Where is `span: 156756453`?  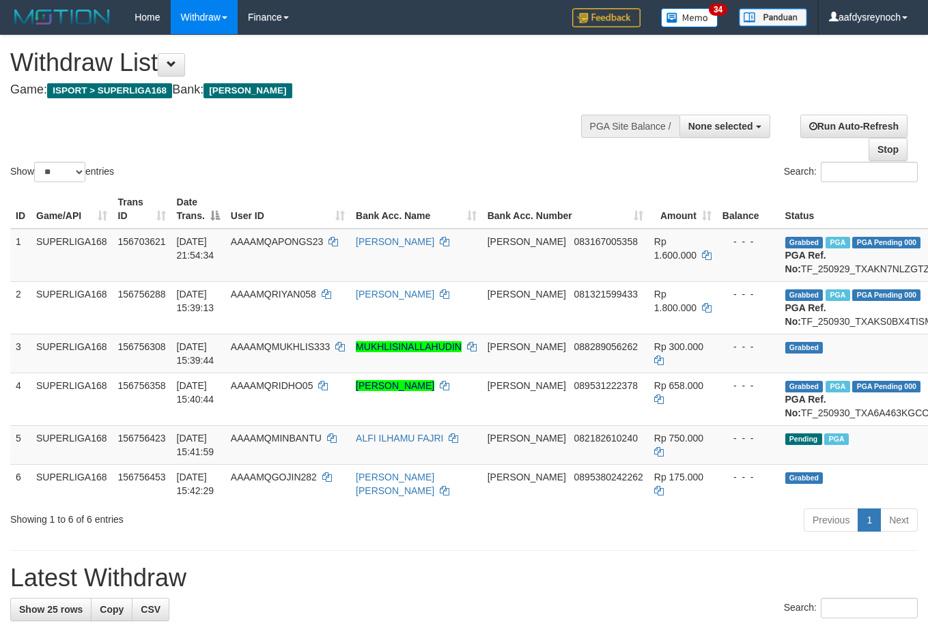 span: 156756453 is located at coordinates (142, 477).